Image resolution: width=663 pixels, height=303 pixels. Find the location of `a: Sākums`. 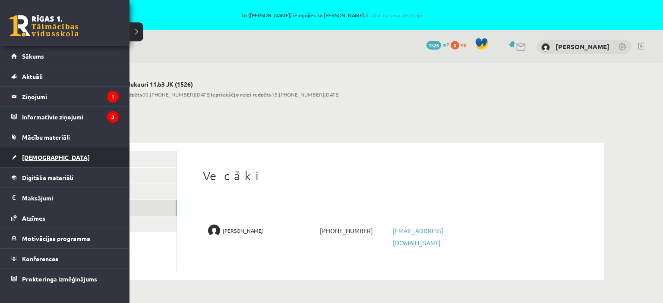

a: Sākums is located at coordinates (65, 56).